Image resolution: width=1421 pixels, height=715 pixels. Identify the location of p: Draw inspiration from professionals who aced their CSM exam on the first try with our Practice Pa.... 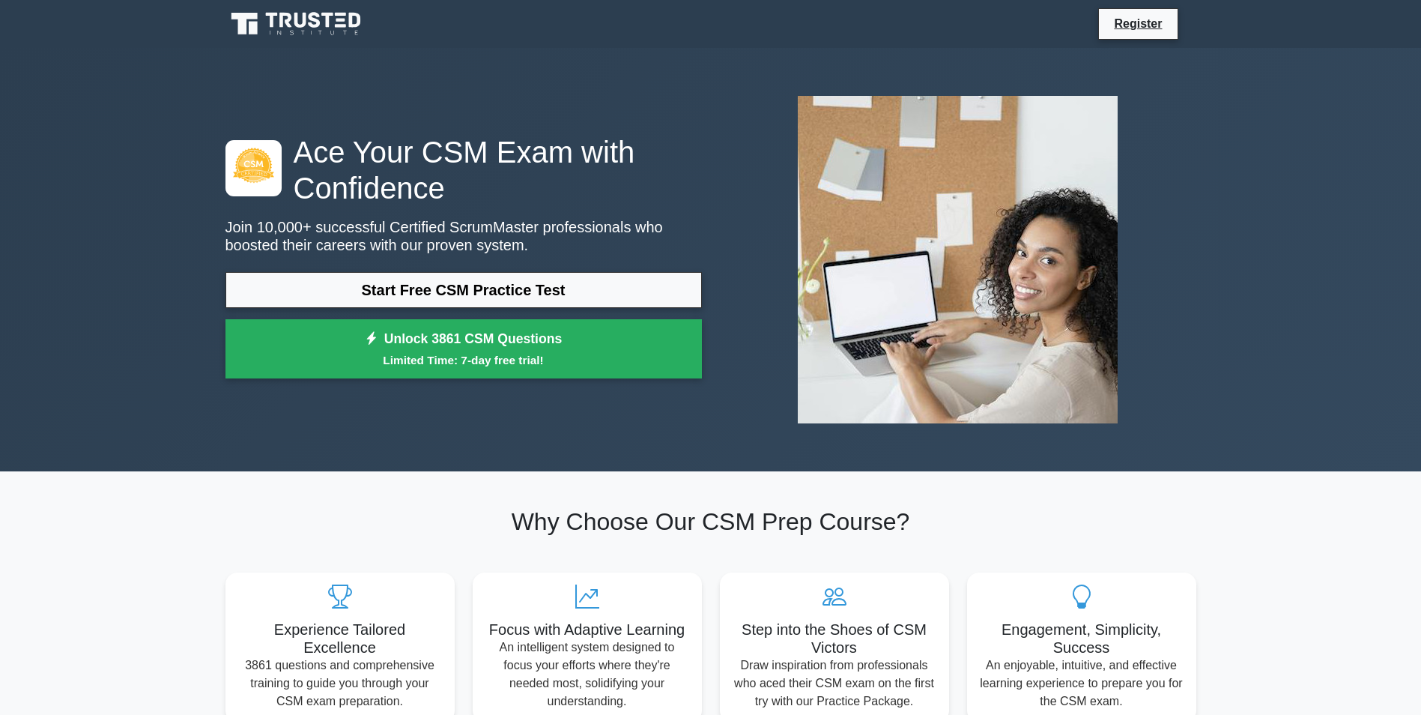
(835, 683).